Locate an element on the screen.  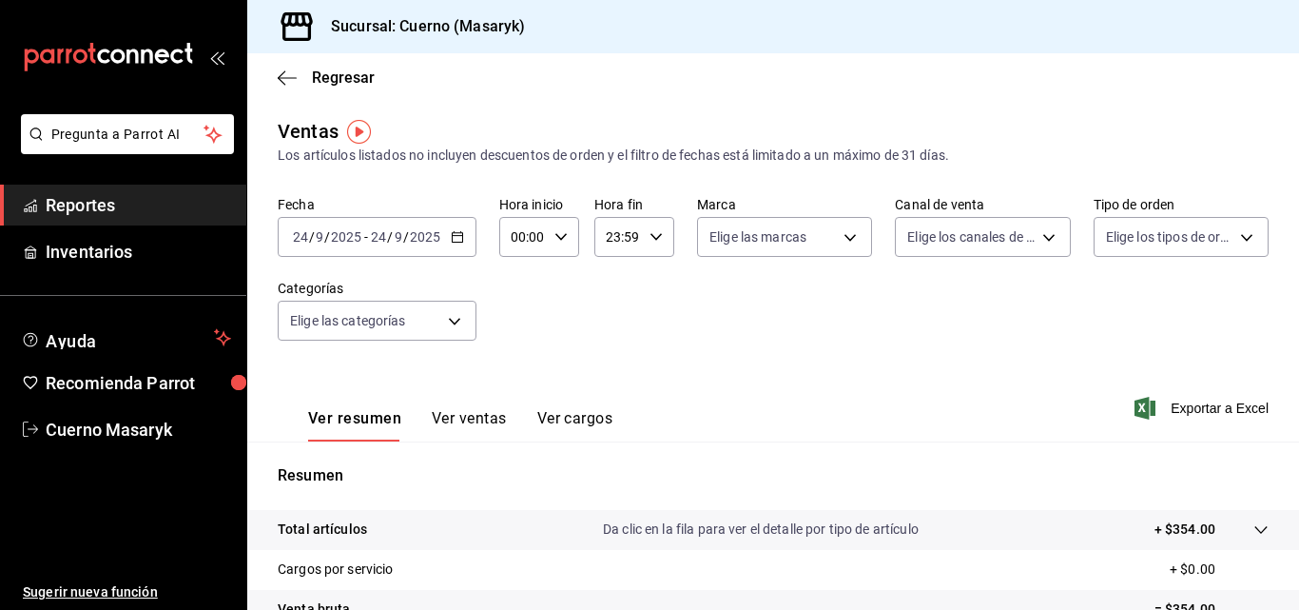
a: Pregunta a Parrot AI is located at coordinates (124, 147).